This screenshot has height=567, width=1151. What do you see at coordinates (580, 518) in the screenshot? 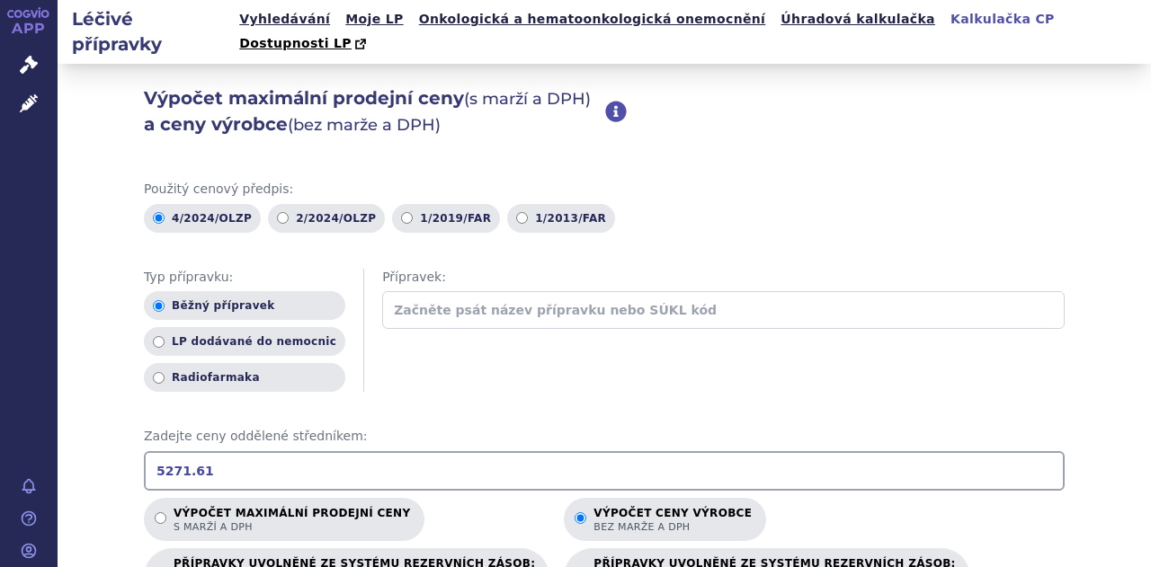
I see `input: Výpočet ceny výrobcebez marže a DPH` at bounding box center [580, 518].